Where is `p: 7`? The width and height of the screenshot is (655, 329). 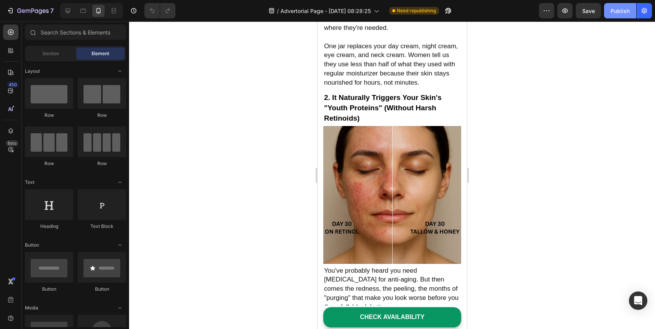 p: 7 is located at coordinates (52, 11).